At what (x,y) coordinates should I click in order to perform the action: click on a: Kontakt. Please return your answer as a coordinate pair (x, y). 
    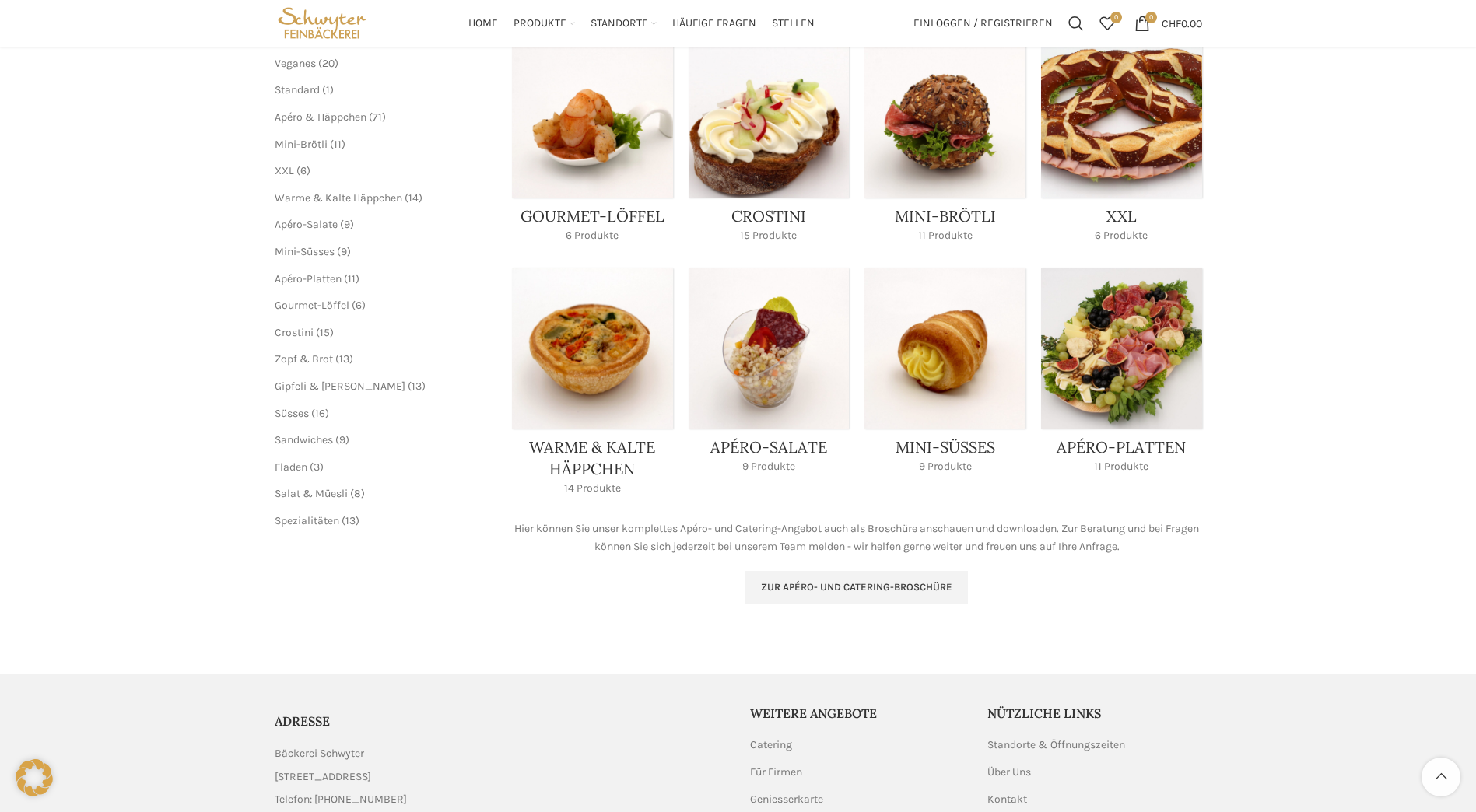
    Looking at the image, I should click on (1007, 799).